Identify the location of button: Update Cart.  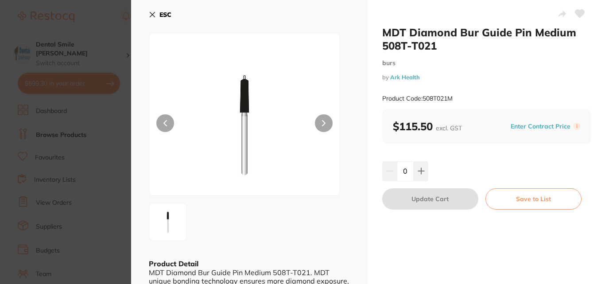
(430, 199).